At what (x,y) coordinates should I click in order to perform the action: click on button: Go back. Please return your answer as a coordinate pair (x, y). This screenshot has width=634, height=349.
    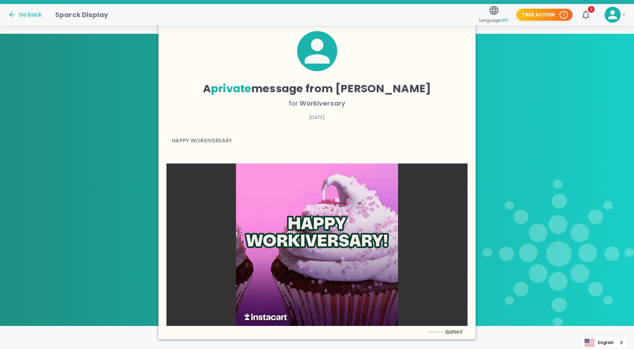
    Looking at the image, I should click on (25, 15).